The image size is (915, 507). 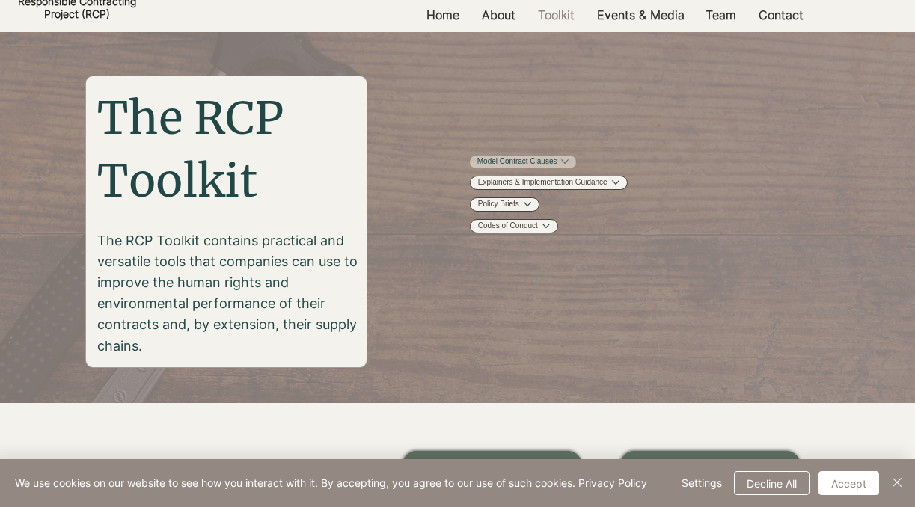 I want to click on p: The RCP Toolkit contains practical and versatile tools that companies can use to improve the huma..., so click(x=227, y=293).